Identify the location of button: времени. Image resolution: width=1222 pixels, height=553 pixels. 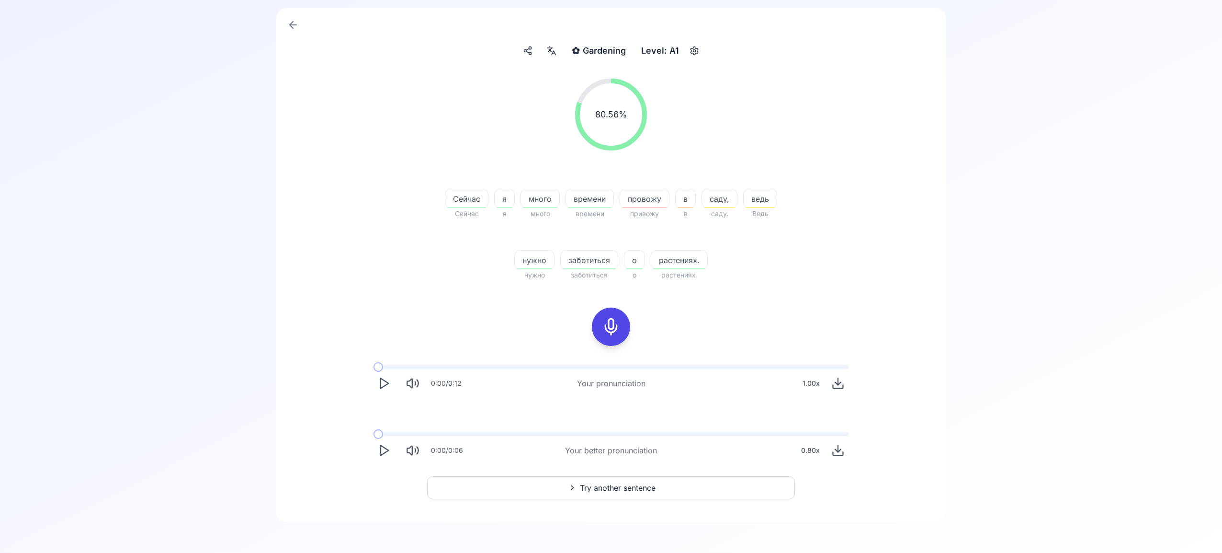
(589, 198).